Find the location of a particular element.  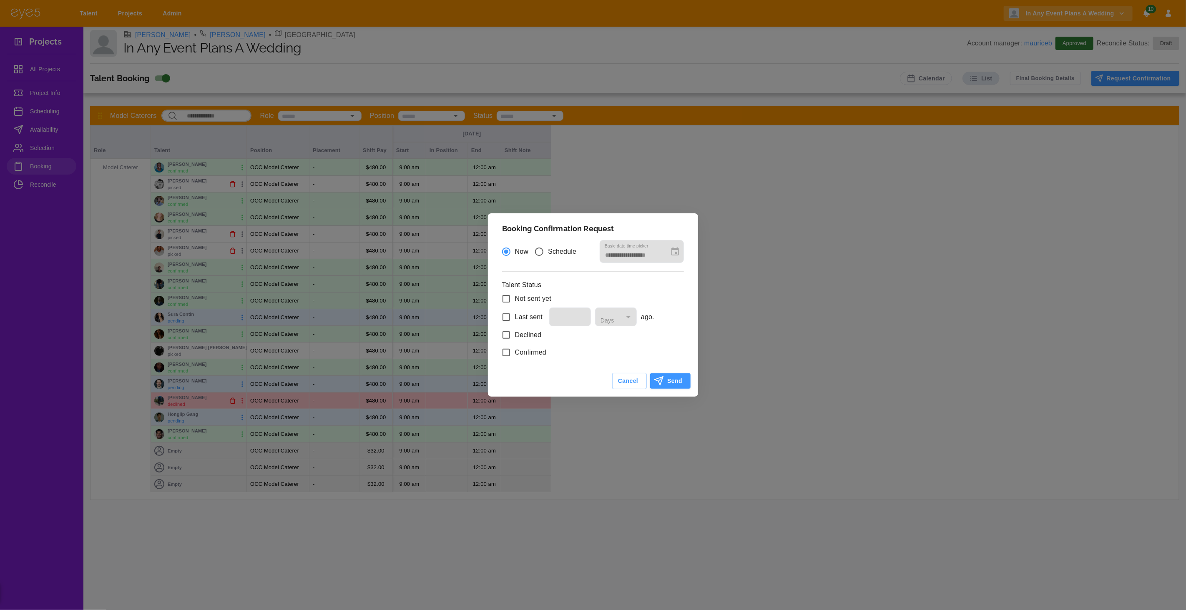

div: Days is located at coordinates (616, 317).